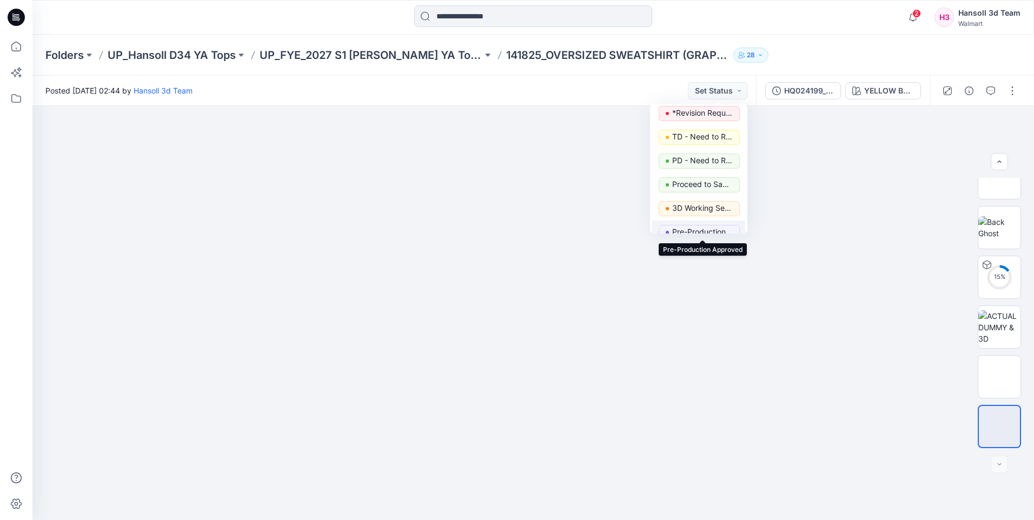 This screenshot has height=520, width=1034. I want to click on p: *Revision Requested, so click(703, 113).